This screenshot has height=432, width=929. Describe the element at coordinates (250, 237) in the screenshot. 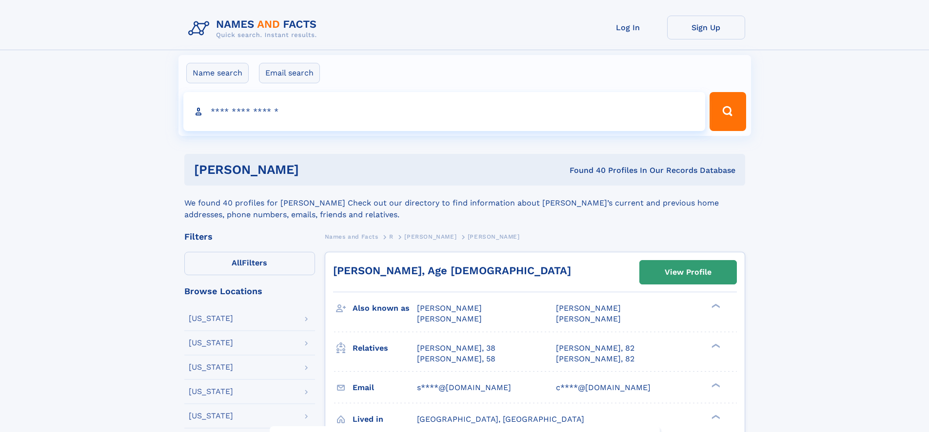

I see `div: Filters` at that location.